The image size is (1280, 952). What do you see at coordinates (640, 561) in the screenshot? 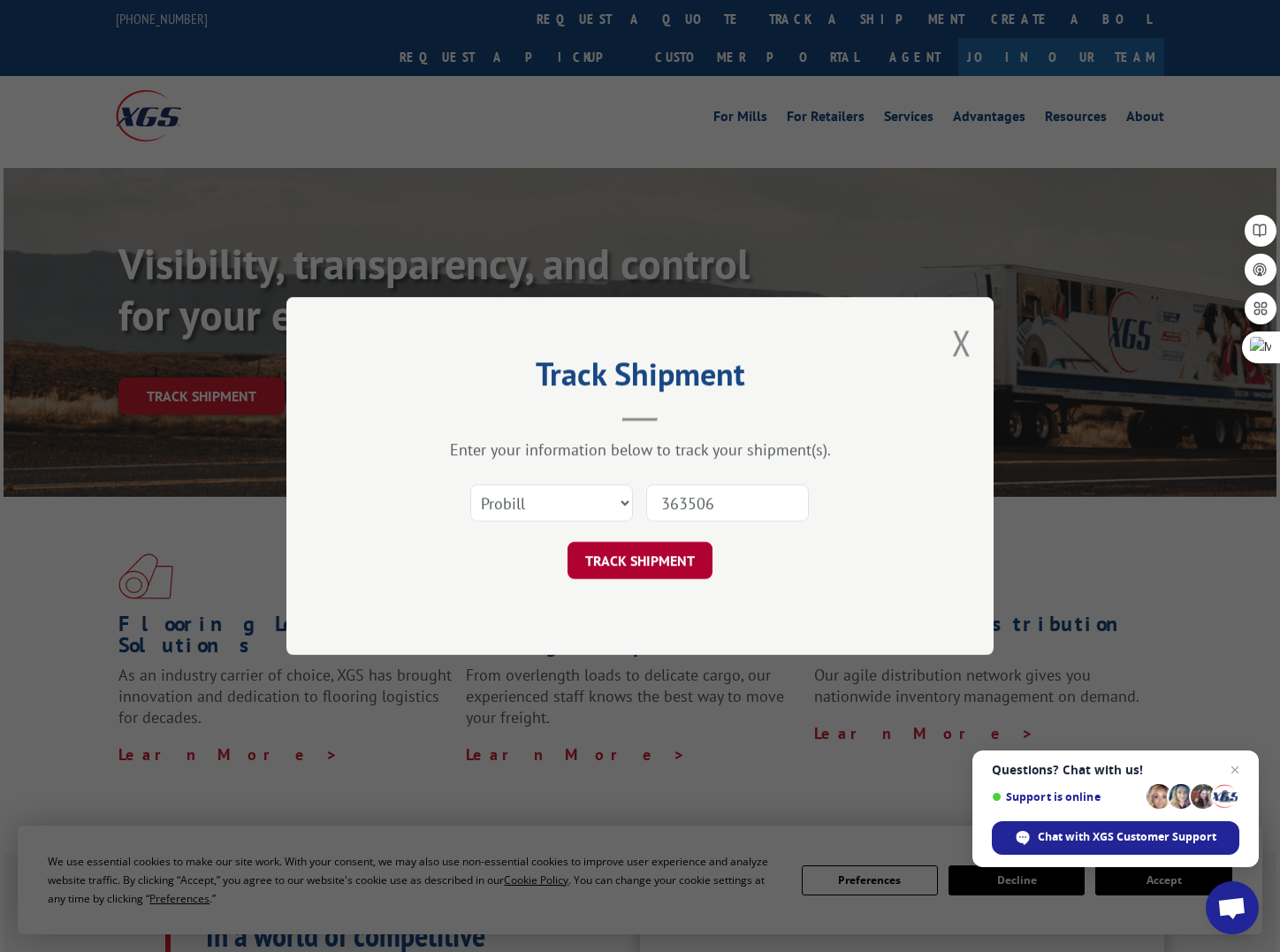
I see `button: TRACK SHIPMENT` at bounding box center [640, 561].